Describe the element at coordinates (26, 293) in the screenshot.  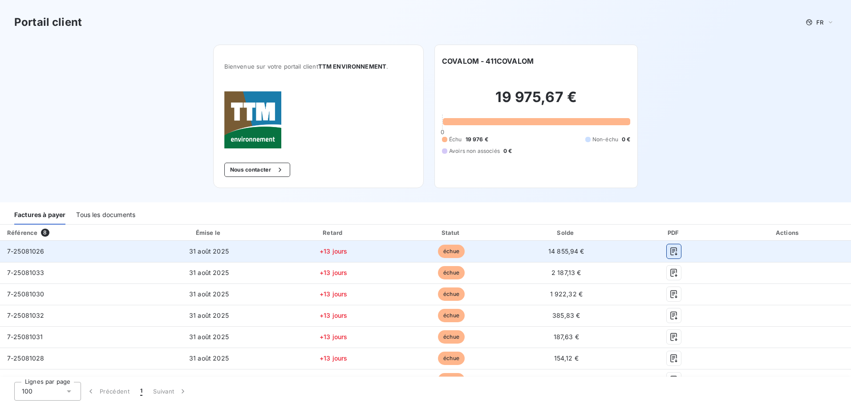
I see `span: 7-25081030` at that location.